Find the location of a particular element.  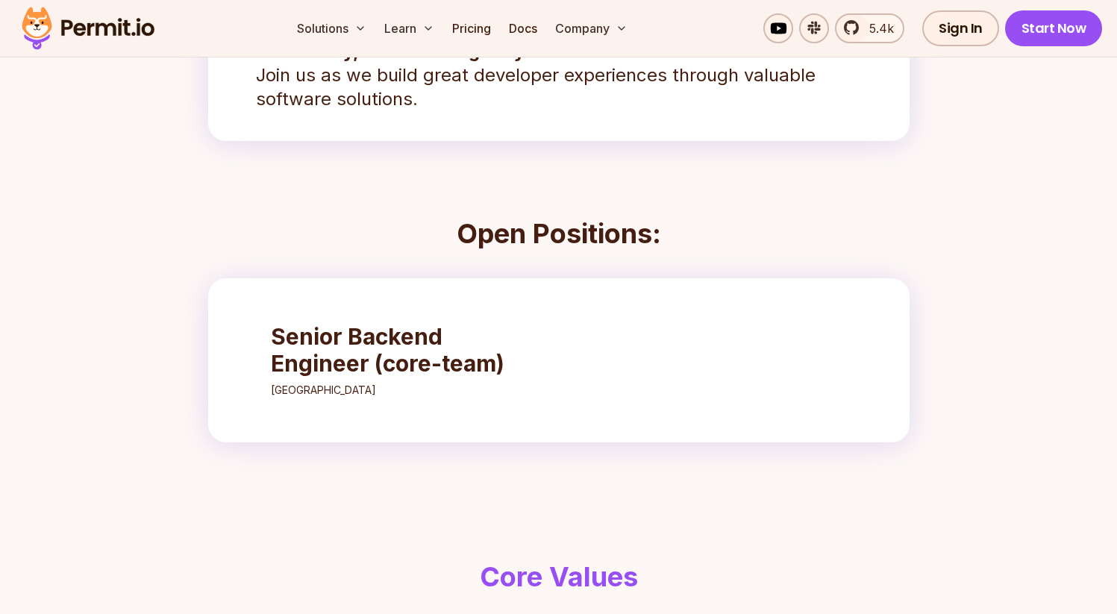

button: Learn is located at coordinates (409, 28).